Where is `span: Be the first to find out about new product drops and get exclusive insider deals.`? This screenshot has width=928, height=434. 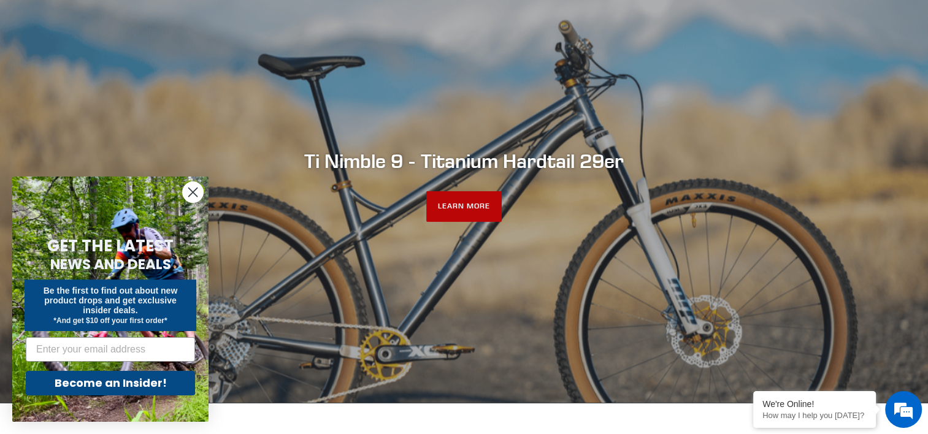 span: Be the first to find out about new product drops and get exclusive insider deals. is located at coordinates (110, 301).